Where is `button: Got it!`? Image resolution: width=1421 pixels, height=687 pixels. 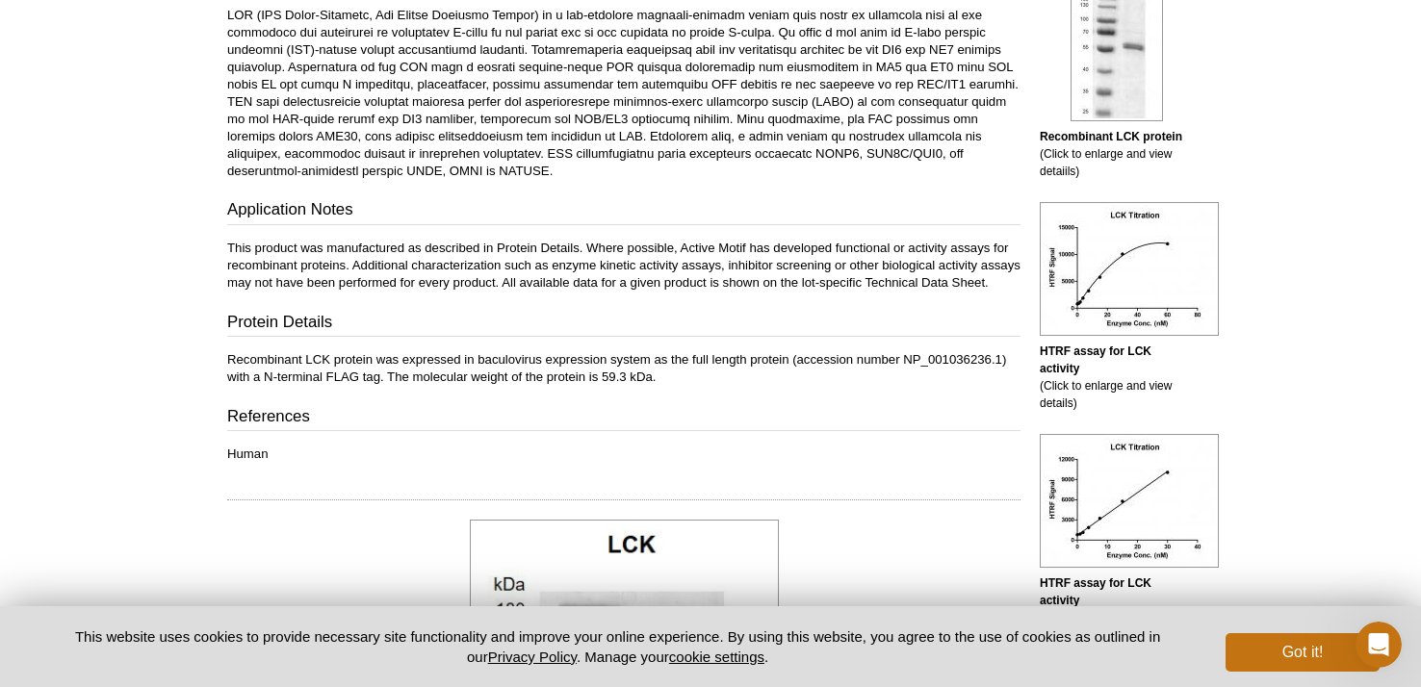 button: Got it! is located at coordinates (1302, 653).